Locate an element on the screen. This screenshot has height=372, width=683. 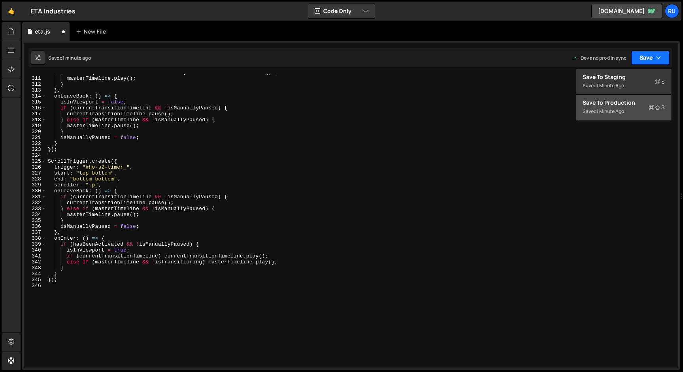
div: 325 is located at coordinates (35, 161).